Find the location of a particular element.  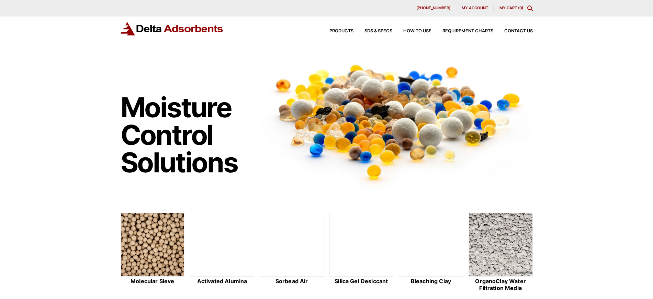

a: Bleaching Clay is located at coordinates (431, 252).